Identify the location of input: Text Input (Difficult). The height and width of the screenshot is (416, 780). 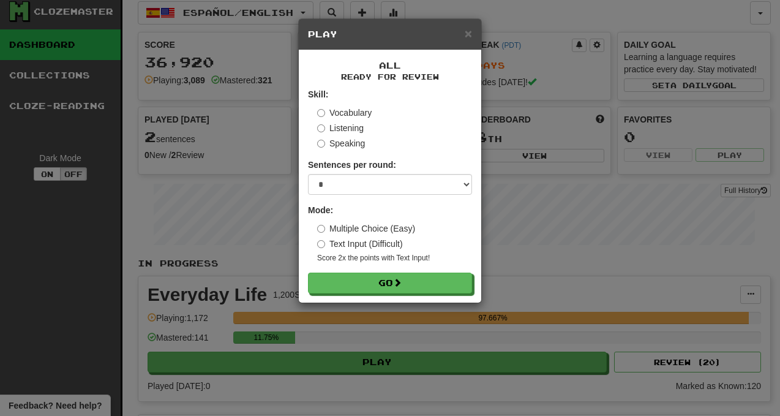
(321, 244).